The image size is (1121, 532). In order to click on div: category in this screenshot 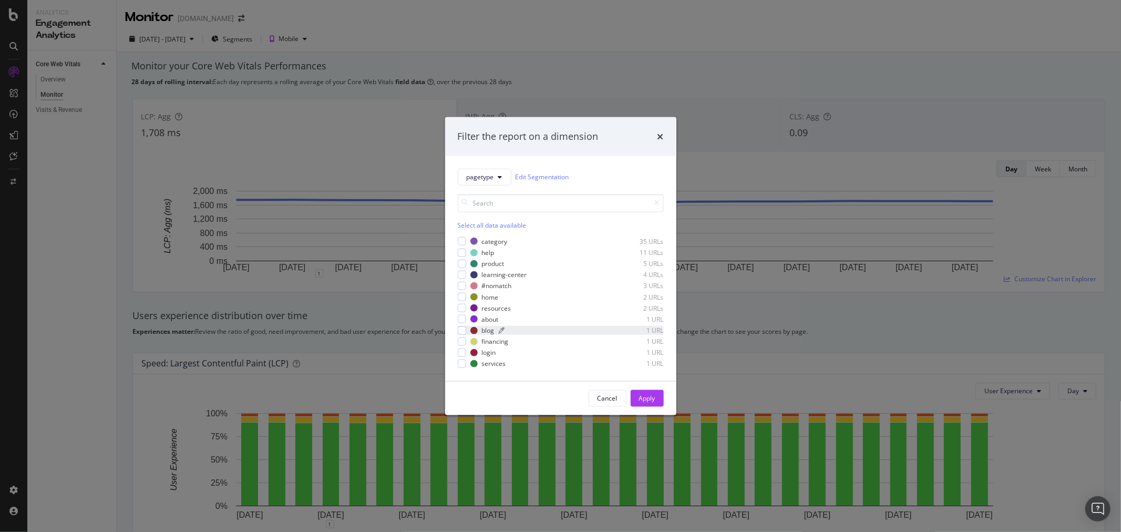, I will do `click(495, 241)`.